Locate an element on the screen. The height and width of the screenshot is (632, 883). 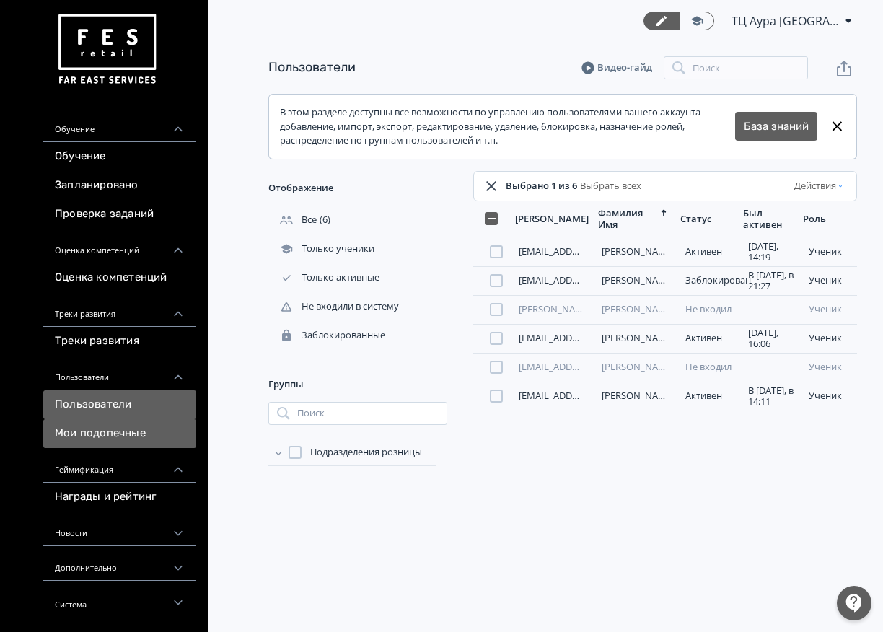
div: Геймификация is located at coordinates (120, 465).